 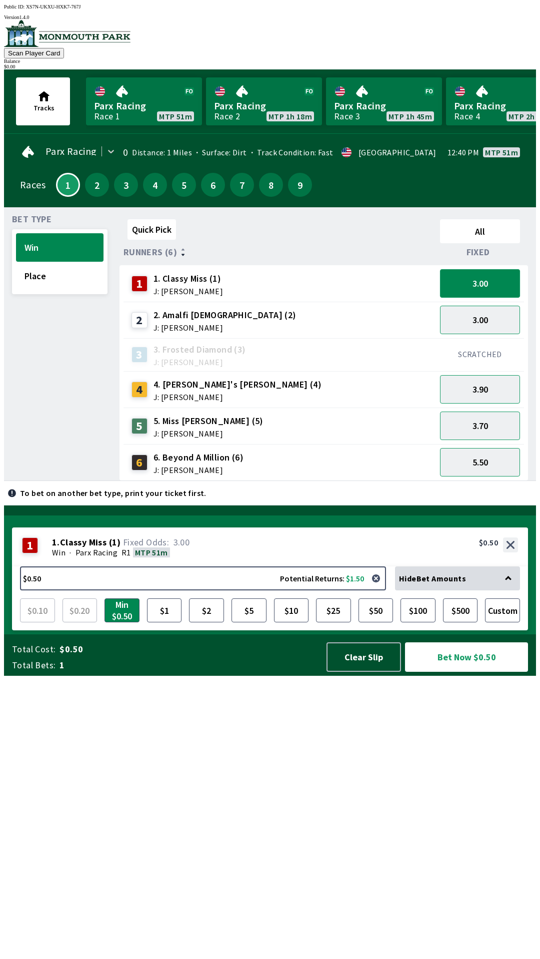 What do you see at coordinates (347, 116) in the screenshot?
I see `div: Race 3` at bounding box center [347, 116].